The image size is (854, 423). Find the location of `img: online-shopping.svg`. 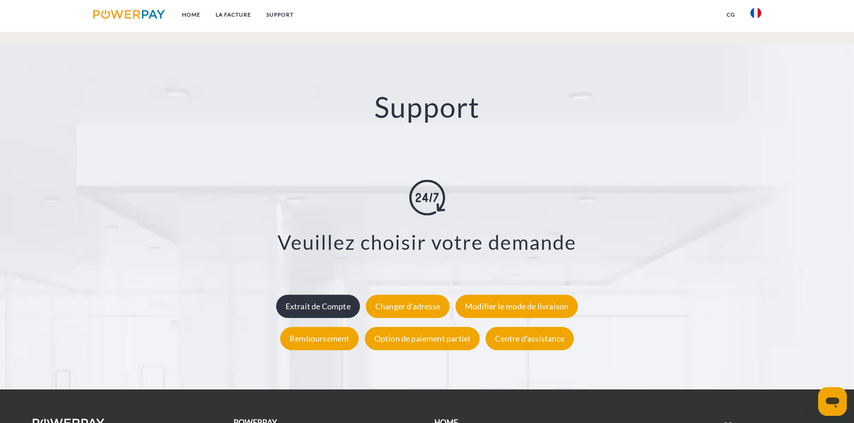

img: online-shopping.svg is located at coordinates (427, 198).